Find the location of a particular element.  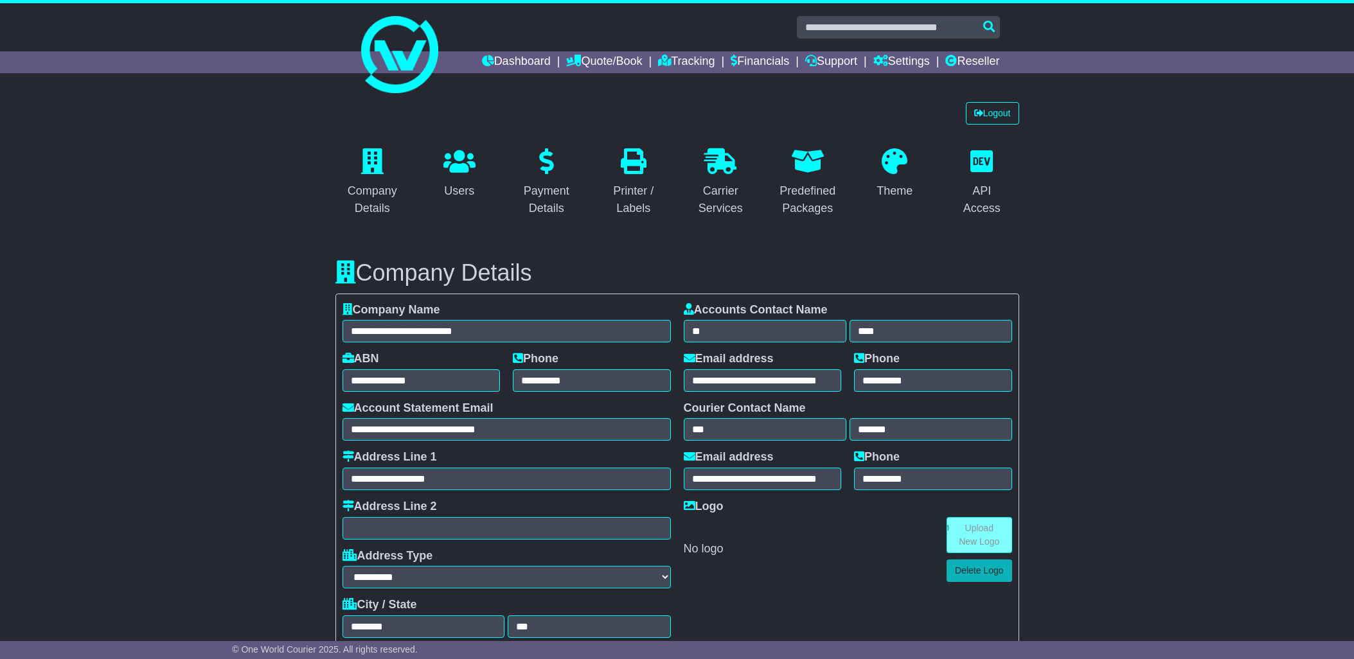

a: Logout is located at coordinates (992, 113).